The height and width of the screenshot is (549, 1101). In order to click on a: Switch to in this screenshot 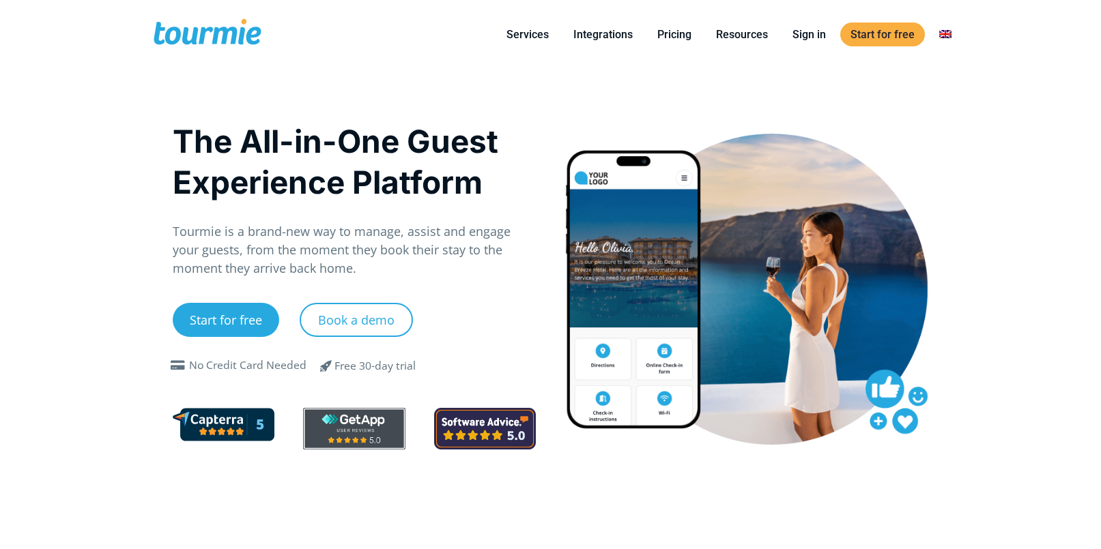, I will do `click(945, 34)`.